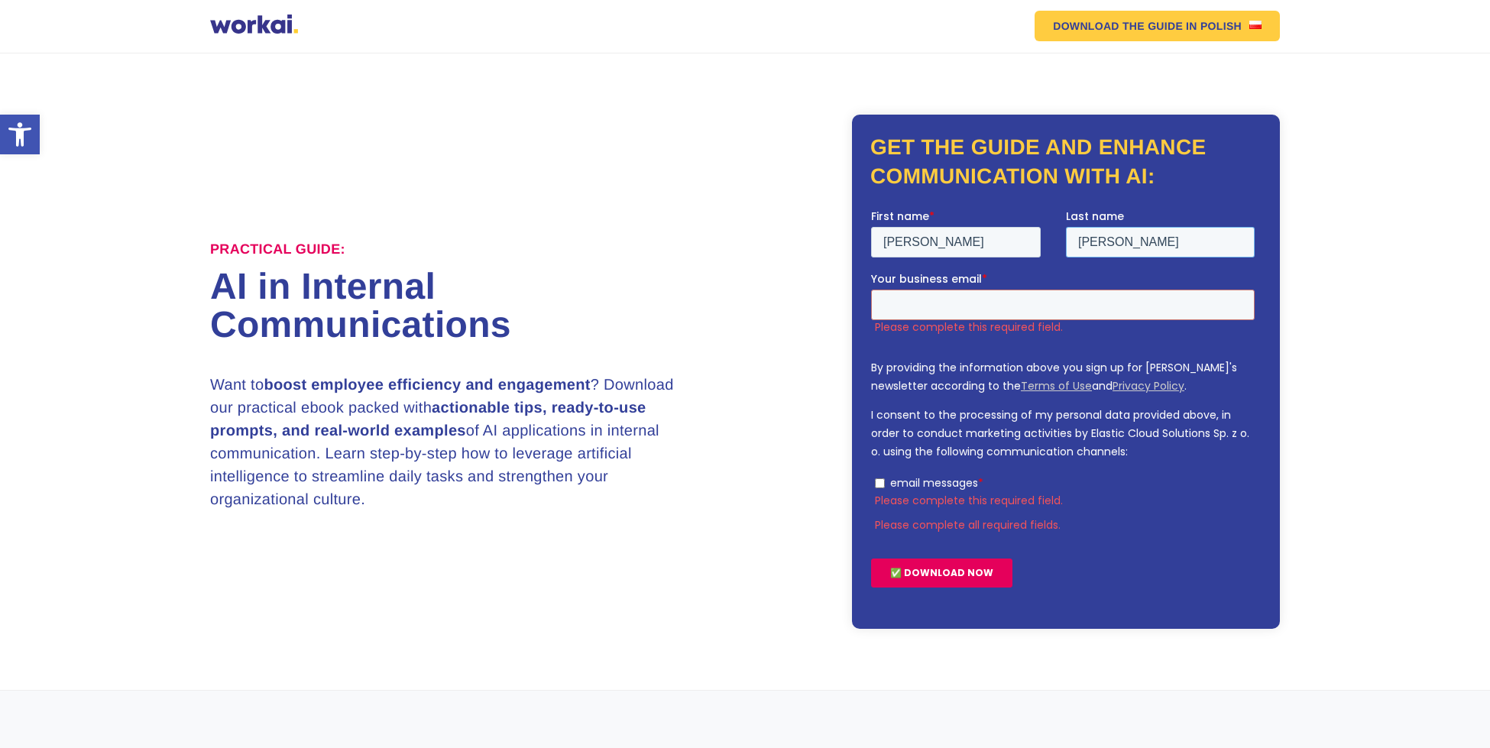 The height and width of the screenshot is (748, 1490). I want to click on h1: AI in Internal Communications, so click(478, 306).